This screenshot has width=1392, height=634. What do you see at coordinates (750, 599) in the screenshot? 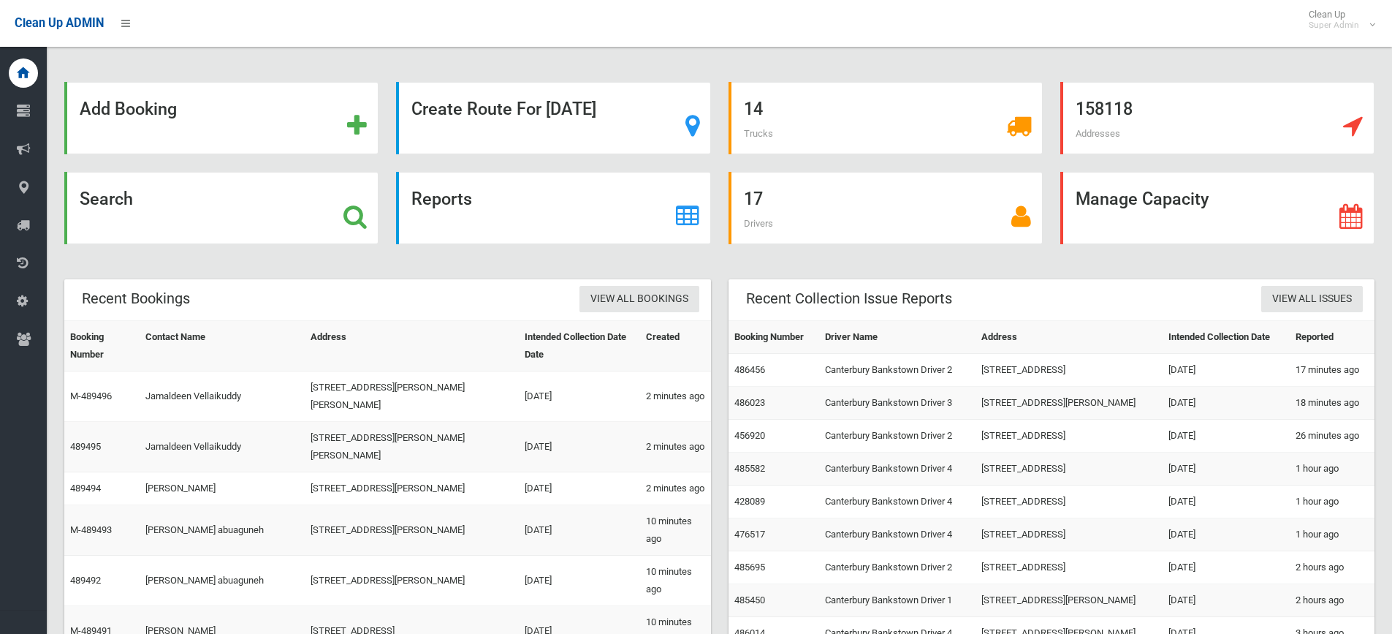
I see `a: 485450` at bounding box center [750, 599].